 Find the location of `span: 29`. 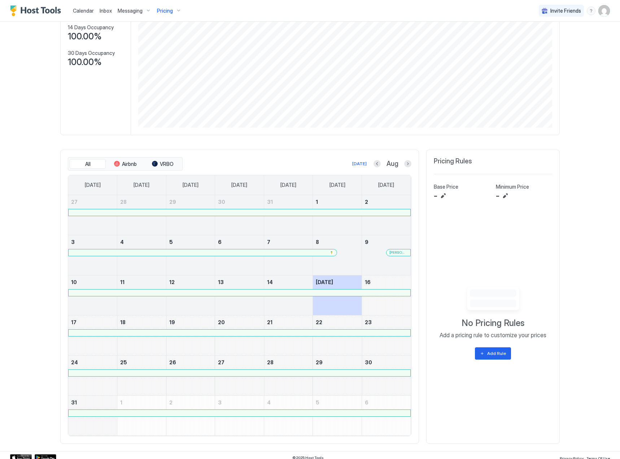

span: 29 is located at coordinates (173, 202).